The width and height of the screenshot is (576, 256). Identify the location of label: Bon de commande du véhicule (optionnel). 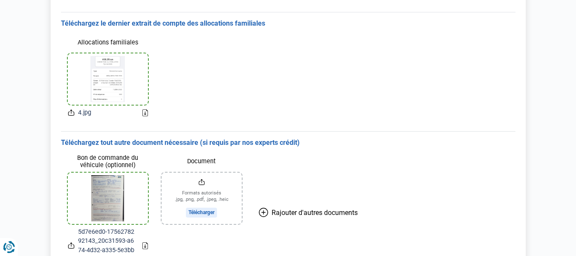
(108, 161).